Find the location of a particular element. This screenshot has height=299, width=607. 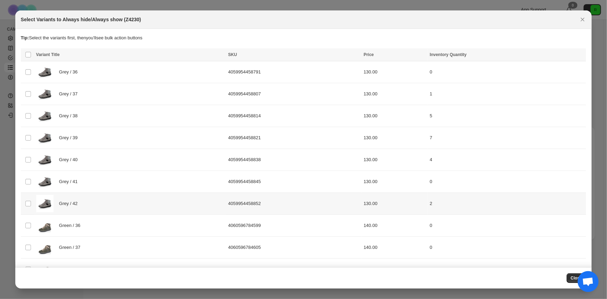

span: Green / 38 is located at coordinates (72, 269).